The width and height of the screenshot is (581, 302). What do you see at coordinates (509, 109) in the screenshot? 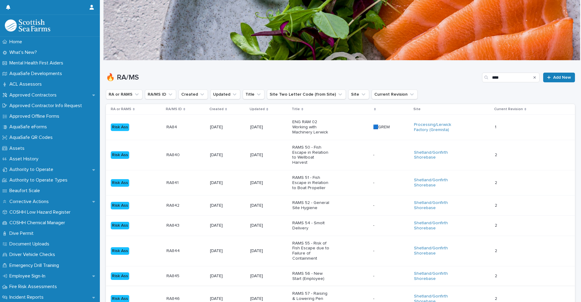
I see `p: Current Revision` at bounding box center [509, 109].